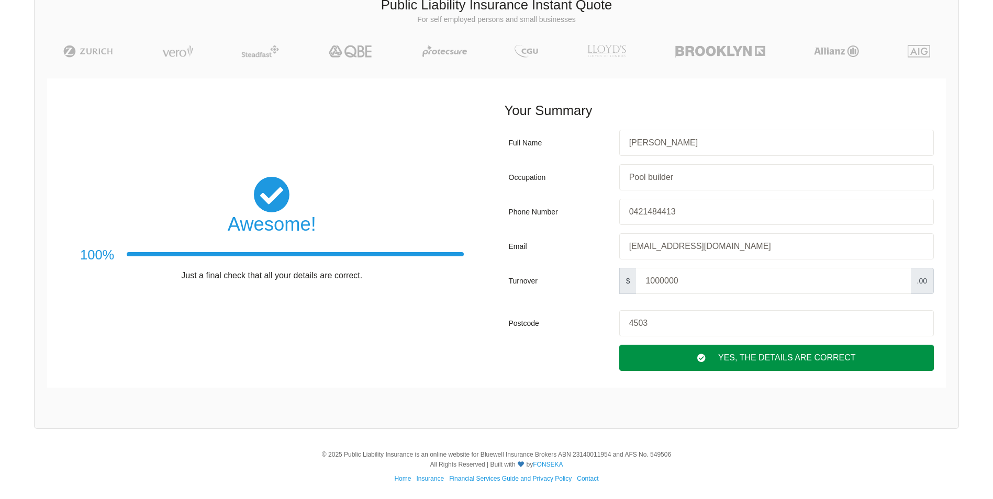 This screenshot has width=993, height=499. What do you see at coordinates (260, 51) in the screenshot?
I see `img: Steadfast | Public Liability Insurance` at bounding box center [260, 51].